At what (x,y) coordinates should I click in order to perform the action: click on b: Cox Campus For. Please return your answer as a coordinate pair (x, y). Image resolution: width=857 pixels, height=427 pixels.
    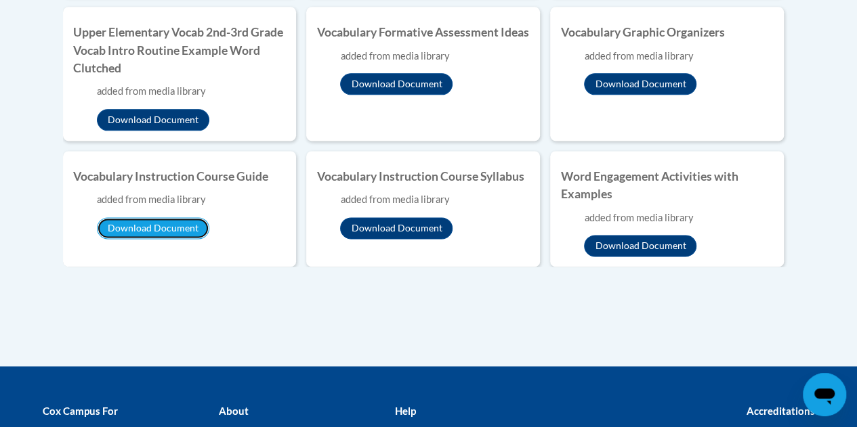
    Looking at the image, I should click on (80, 411).